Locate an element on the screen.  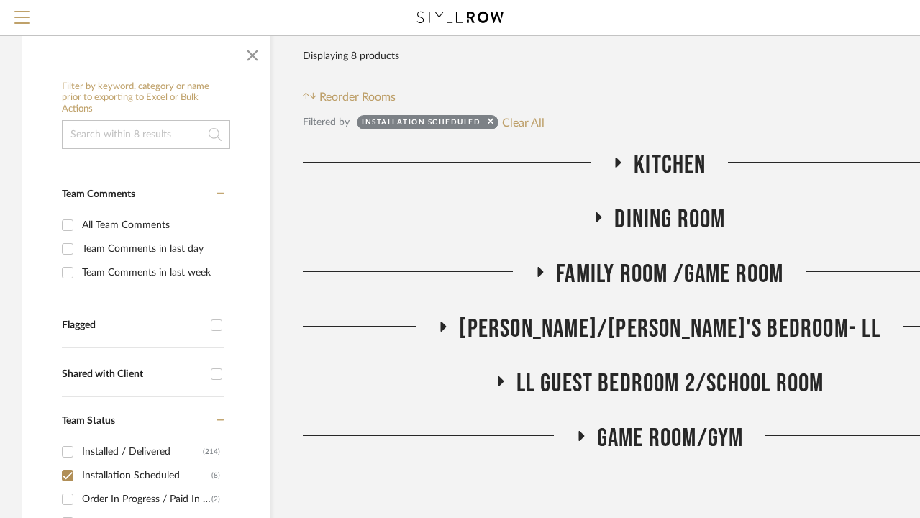
button: Clear All is located at coordinates (523, 122).